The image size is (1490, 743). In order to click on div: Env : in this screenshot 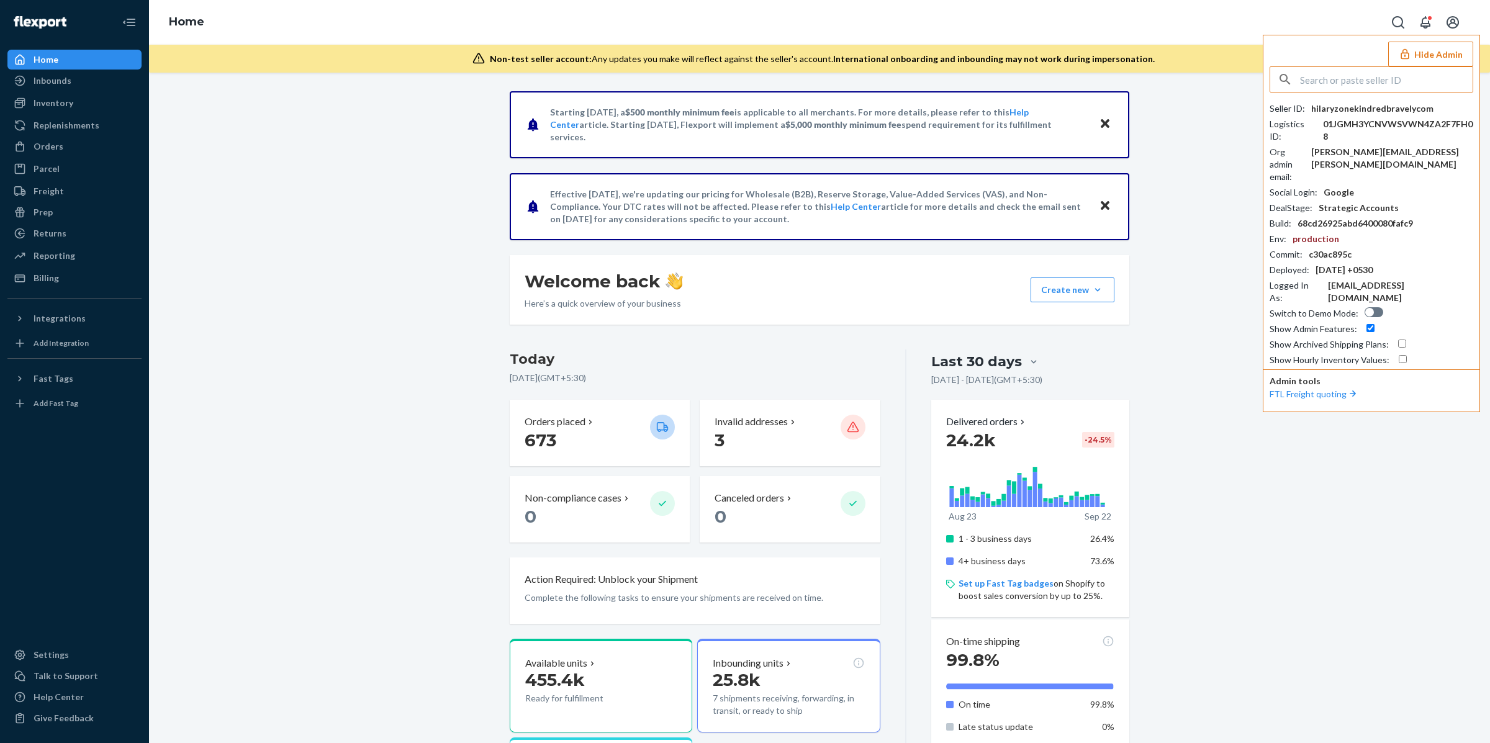, I will do `click(1277, 239)`.